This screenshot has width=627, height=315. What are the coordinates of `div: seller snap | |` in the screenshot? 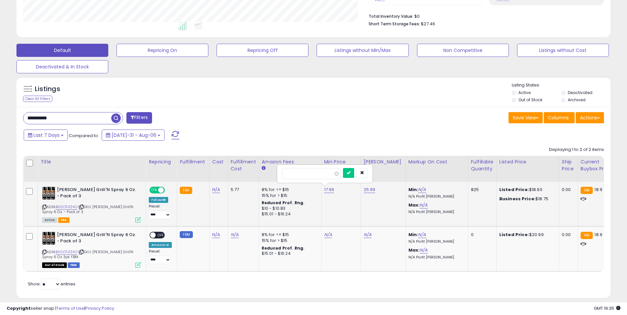 It's located at (60, 308).